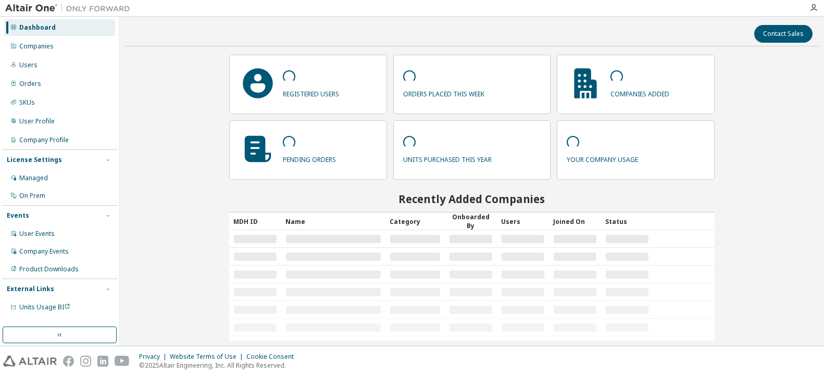 This screenshot has height=376, width=824. What do you see at coordinates (33, 178) in the screenshot?
I see `div: Managed` at bounding box center [33, 178].